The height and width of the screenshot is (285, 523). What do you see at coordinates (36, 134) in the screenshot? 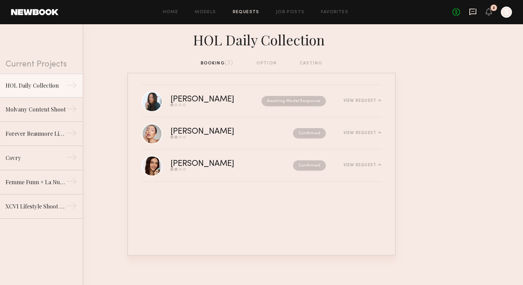
I see `div: Forever Beaumore Lifestyle` at bounding box center [36, 134].